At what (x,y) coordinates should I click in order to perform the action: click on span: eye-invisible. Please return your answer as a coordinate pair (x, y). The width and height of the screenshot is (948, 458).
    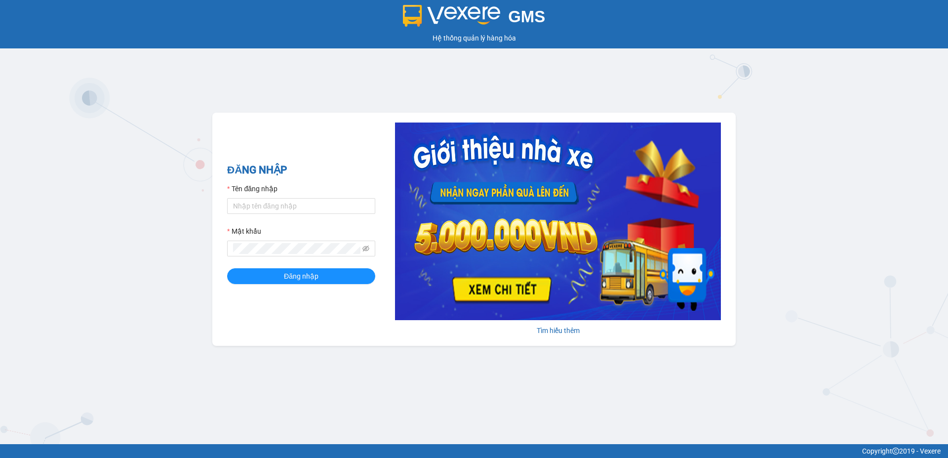
    Looking at the image, I should click on (366, 248).